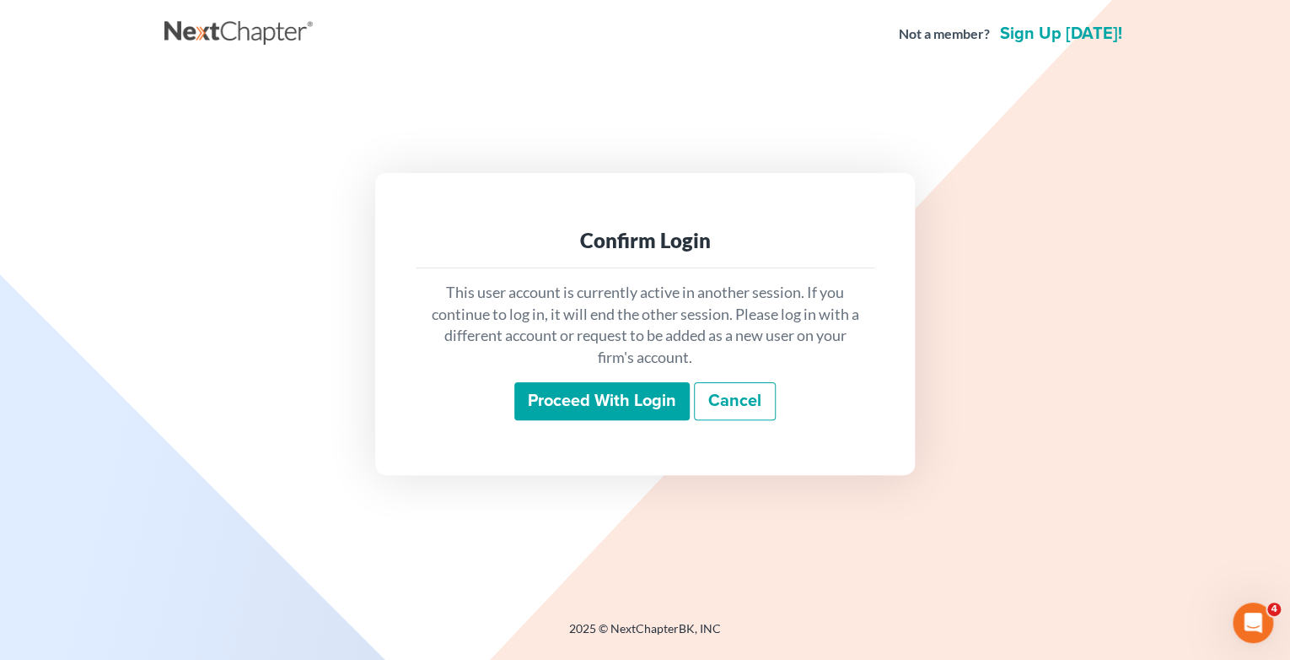  Describe the element at coordinates (645, 240) in the screenshot. I see `div: Confirm Login` at that location.